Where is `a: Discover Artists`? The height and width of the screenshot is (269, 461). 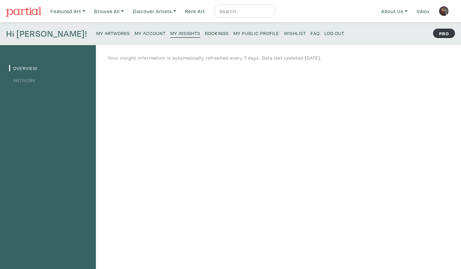
a: Discover Artists is located at coordinates (154, 11).